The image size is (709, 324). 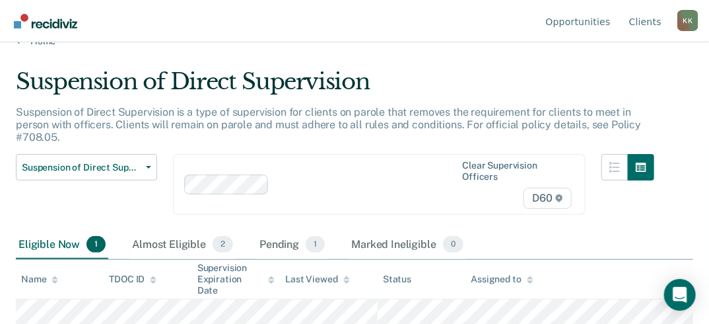 I want to click on span: D60, so click(x=548, y=198).